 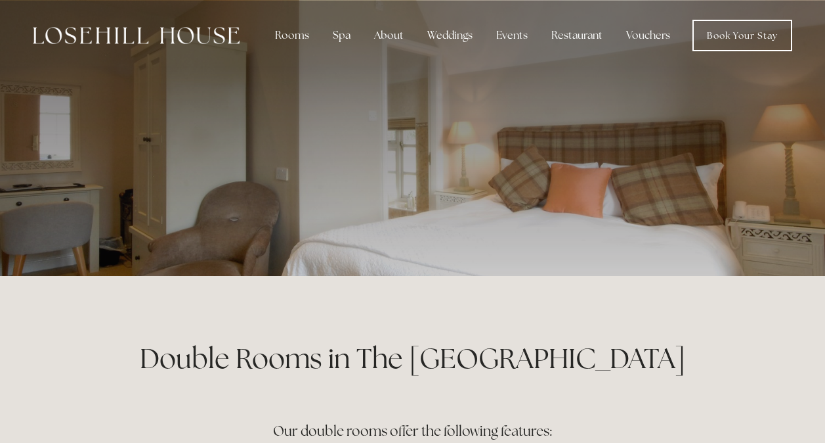 What do you see at coordinates (512, 35) in the screenshot?
I see `div: Events` at bounding box center [512, 35].